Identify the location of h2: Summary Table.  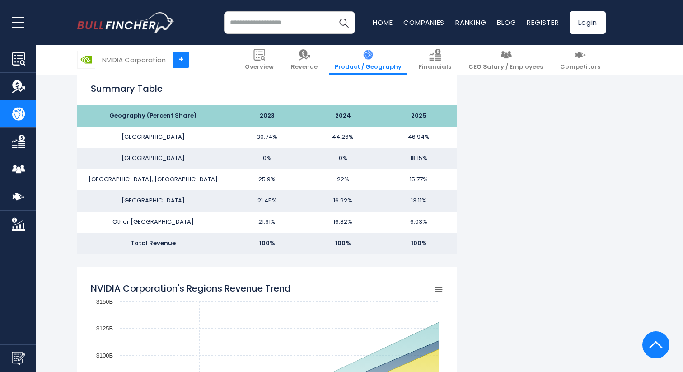
(267, 89).